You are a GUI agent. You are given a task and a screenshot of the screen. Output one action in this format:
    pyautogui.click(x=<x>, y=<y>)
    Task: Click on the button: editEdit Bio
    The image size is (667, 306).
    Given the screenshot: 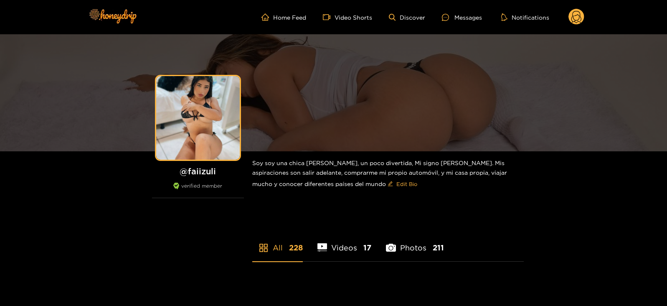 What is the action you would take?
    pyautogui.click(x=402, y=184)
    